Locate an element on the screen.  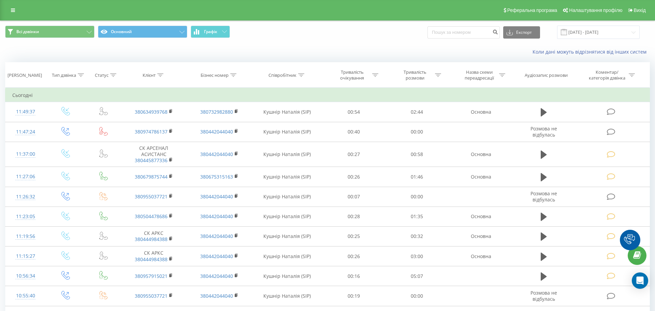
button: Основний is located at coordinates (143, 32).